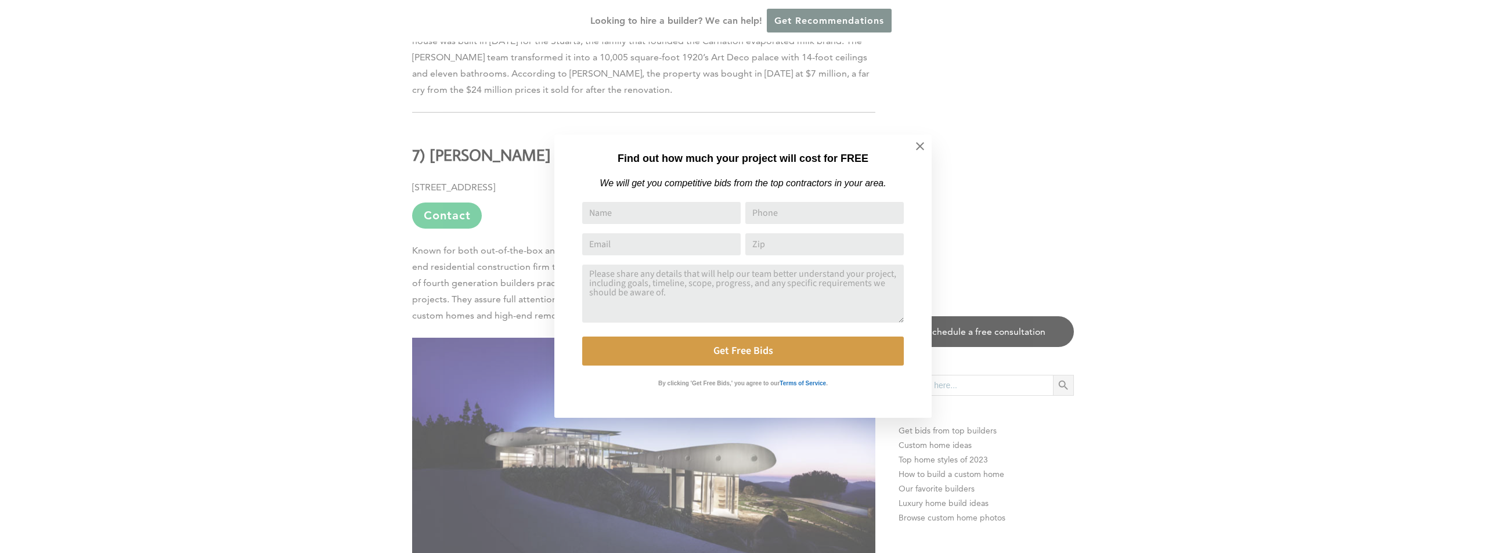 The width and height of the screenshot is (1486, 553). I want to click on a: Terms of Service, so click(803, 382).